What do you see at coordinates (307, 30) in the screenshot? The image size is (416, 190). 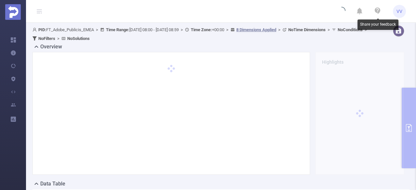 I see `b: No Time Dimensions` at bounding box center [307, 30].